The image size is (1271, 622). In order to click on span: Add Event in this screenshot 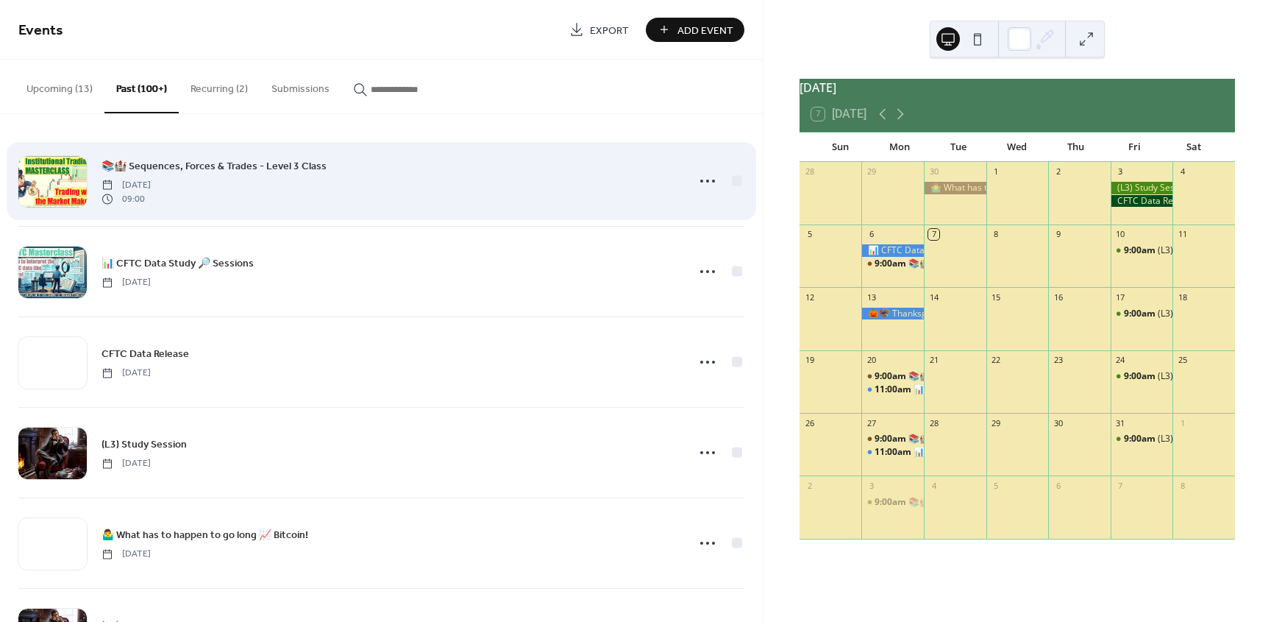, I will do `click(706, 30)`.